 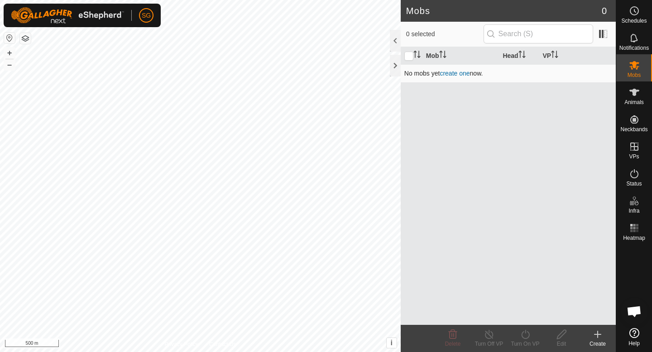 What do you see at coordinates (633, 184) in the screenshot?
I see `span: Status` at bounding box center [633, 184].